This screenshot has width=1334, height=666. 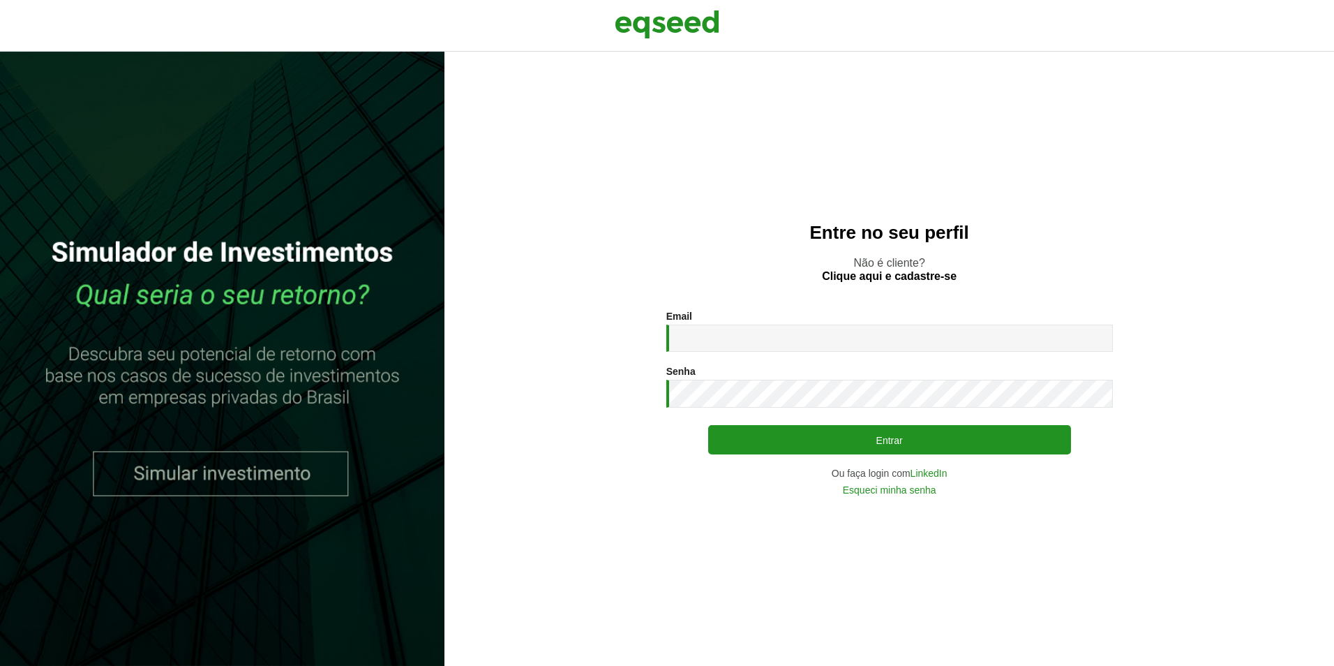 I want to click on p: Não é cliente?, so click(x=889, y=269).